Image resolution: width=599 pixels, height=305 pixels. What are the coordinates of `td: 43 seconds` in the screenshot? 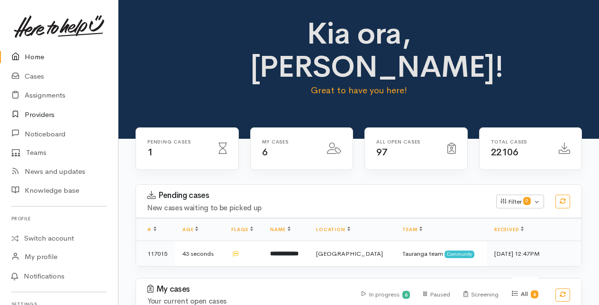 It's located at (199, 254).